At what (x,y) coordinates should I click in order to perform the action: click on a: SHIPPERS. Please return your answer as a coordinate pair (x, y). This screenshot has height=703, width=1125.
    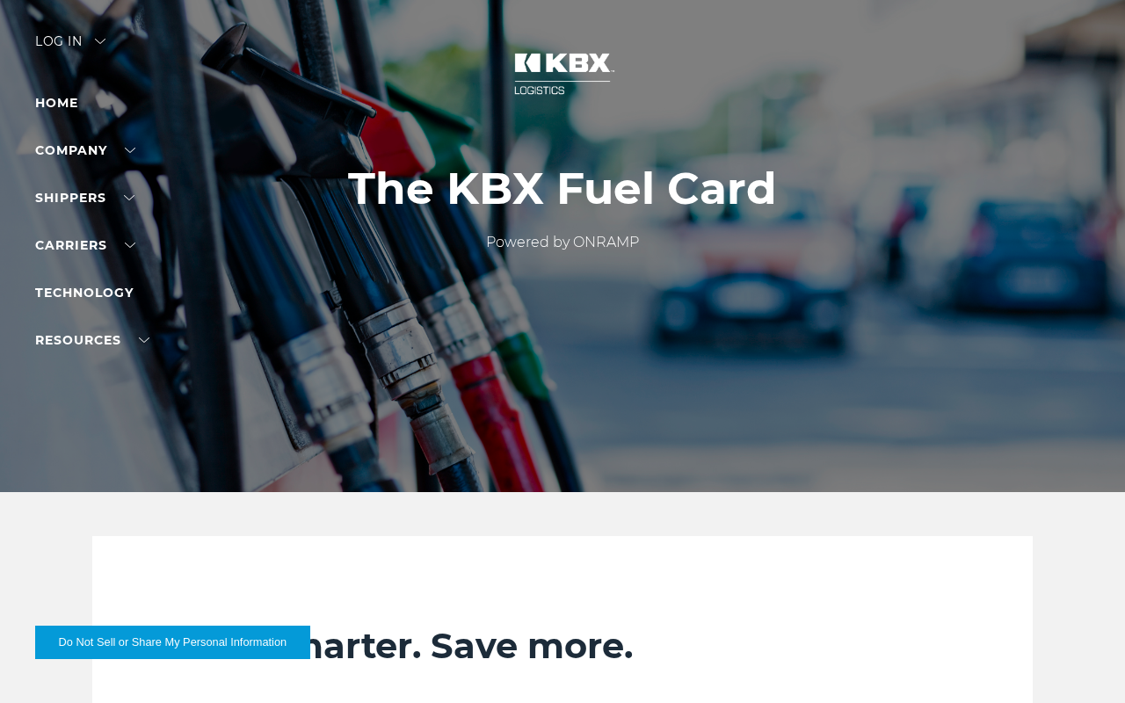
    Looking at the image, I should click on (84, 198).